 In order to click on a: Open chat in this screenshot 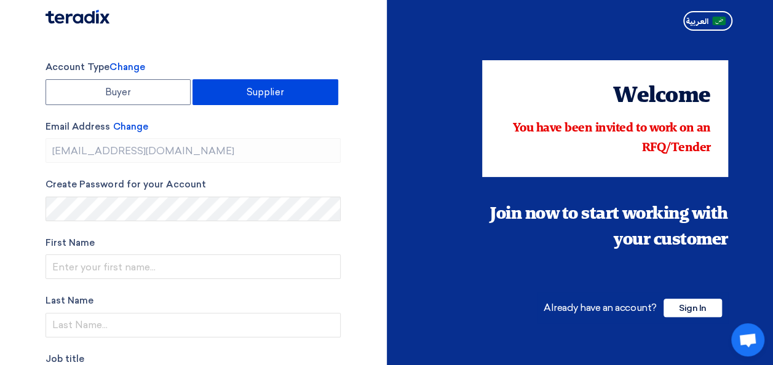, I will do `click(748, 340)`.